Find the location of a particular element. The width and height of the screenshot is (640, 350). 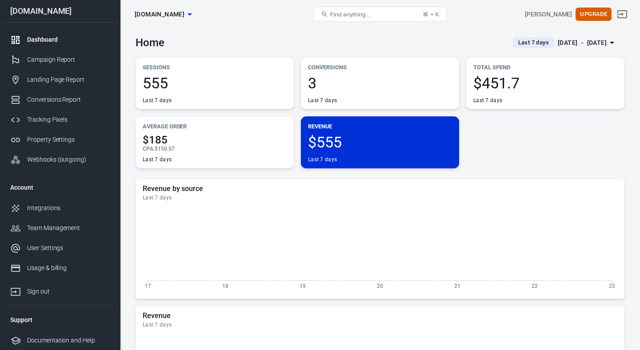

tspan: 19 is located at coordinates (303, 286).